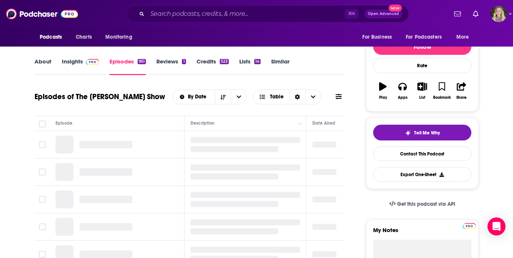 The image size is (513, 258). Describe the element at coordinates (223, 97) in the screenshot. I see `button: Sort Direction` at that location.